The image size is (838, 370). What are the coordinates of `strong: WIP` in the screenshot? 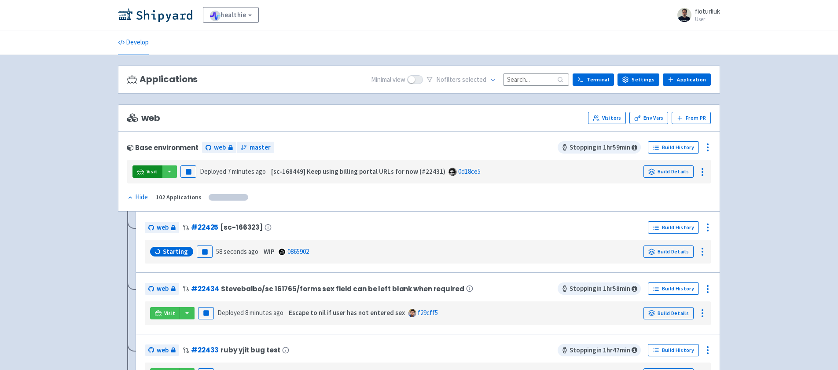 It's located at (269, 251).